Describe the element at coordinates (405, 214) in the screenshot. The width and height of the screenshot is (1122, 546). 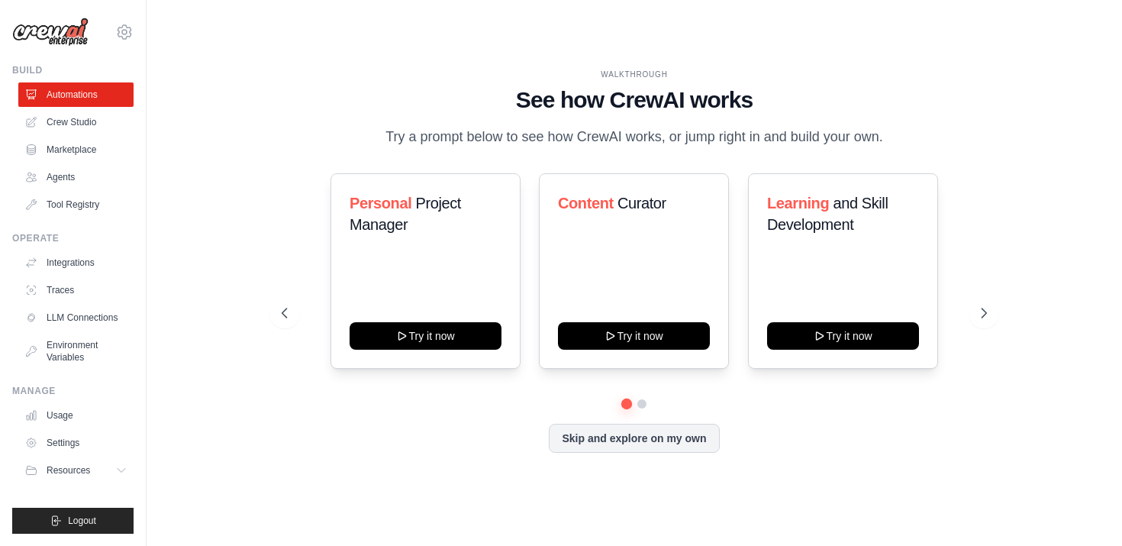
I see `span: Project Manager` at that location.